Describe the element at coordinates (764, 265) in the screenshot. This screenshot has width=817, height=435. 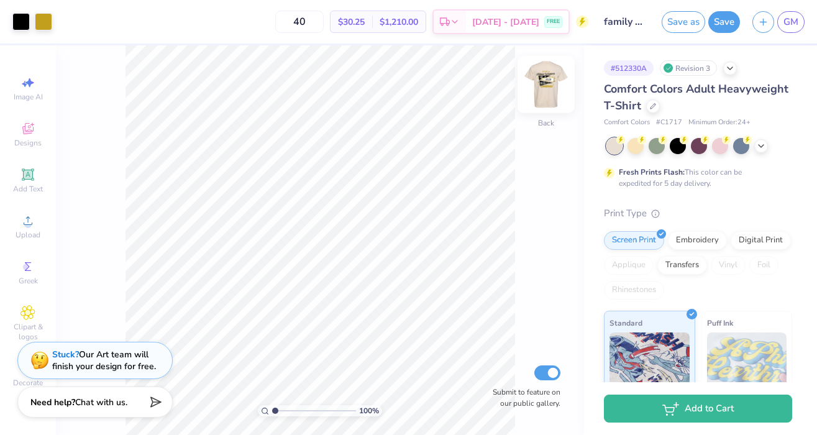
I see `div: Foil` at that location.